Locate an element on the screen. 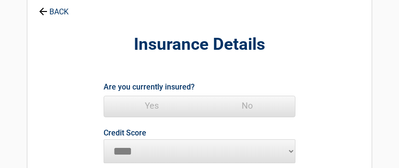 This screenshot has height=168, width=399. span: Yes is located at coordinates (152, 106).